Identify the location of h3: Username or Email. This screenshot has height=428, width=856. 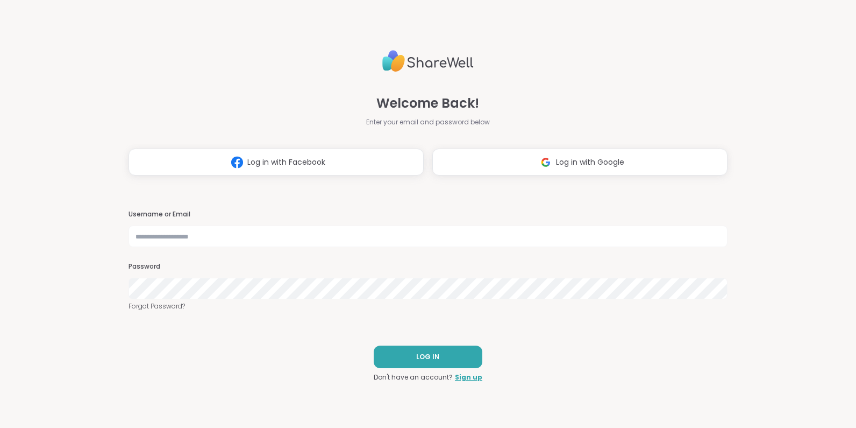
(428, 214).